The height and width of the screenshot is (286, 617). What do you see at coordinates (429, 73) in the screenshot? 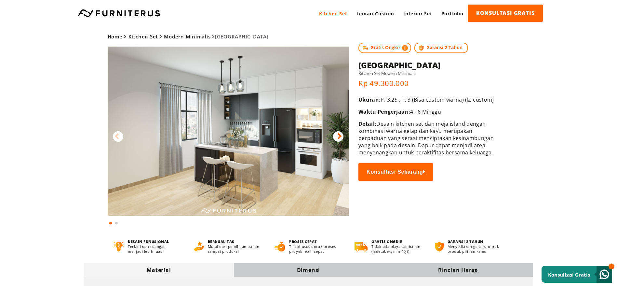
I see `h5: Kitchen Set Modern Minimalis` at bounding box center [429, 73].